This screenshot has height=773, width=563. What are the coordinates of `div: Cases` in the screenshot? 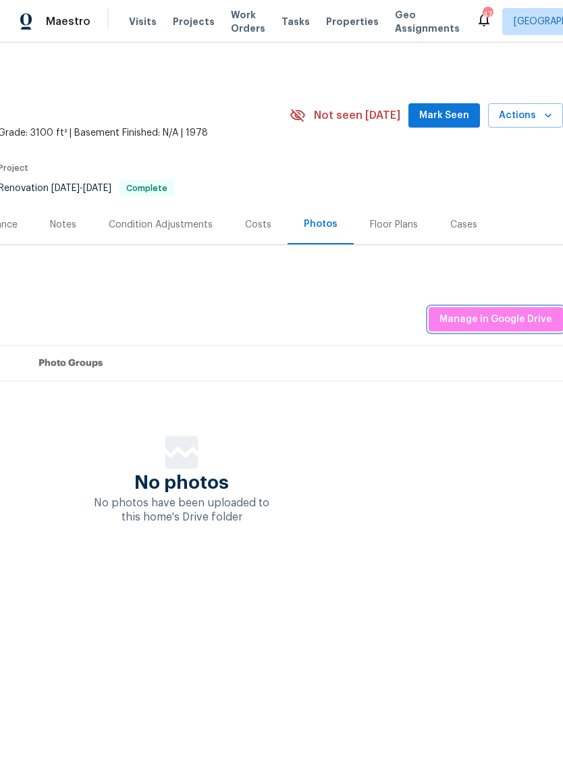 It's located at (464, 225).